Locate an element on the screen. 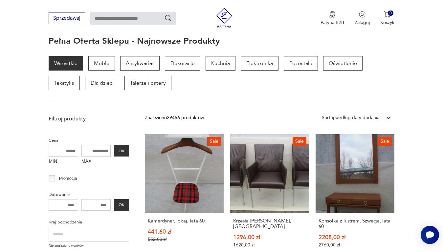 The width and height of the screenshot is (443, 252). a: Oświetlenie is located at coordinates (343, 63).